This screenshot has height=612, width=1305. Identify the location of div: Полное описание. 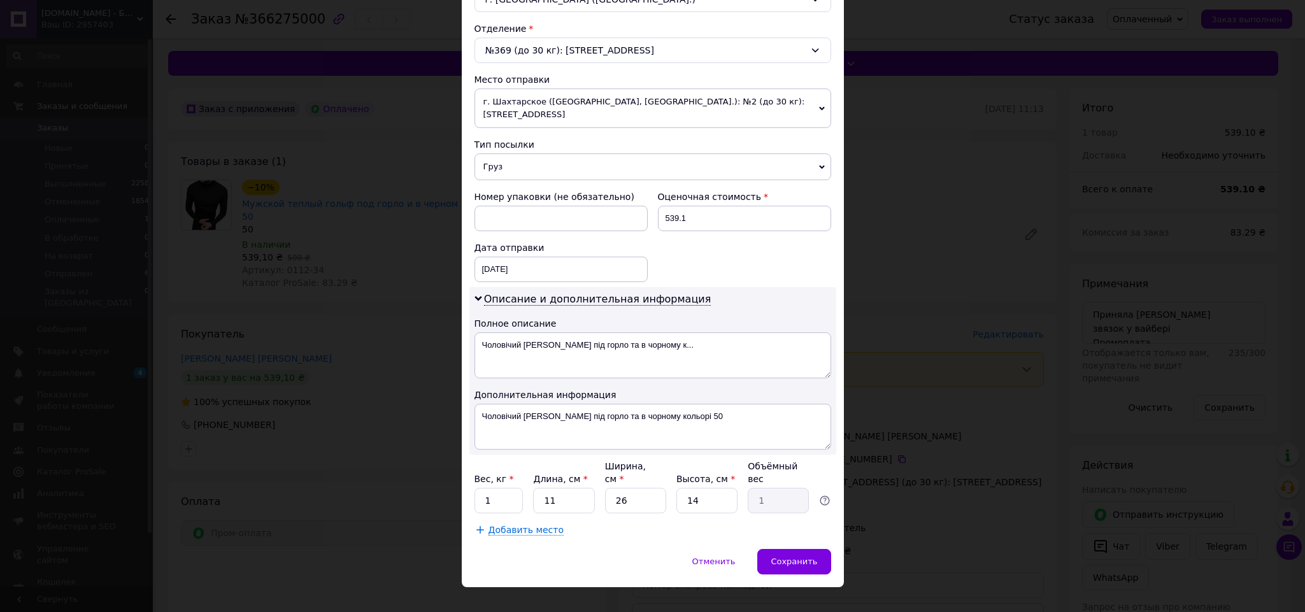
(653, 323).